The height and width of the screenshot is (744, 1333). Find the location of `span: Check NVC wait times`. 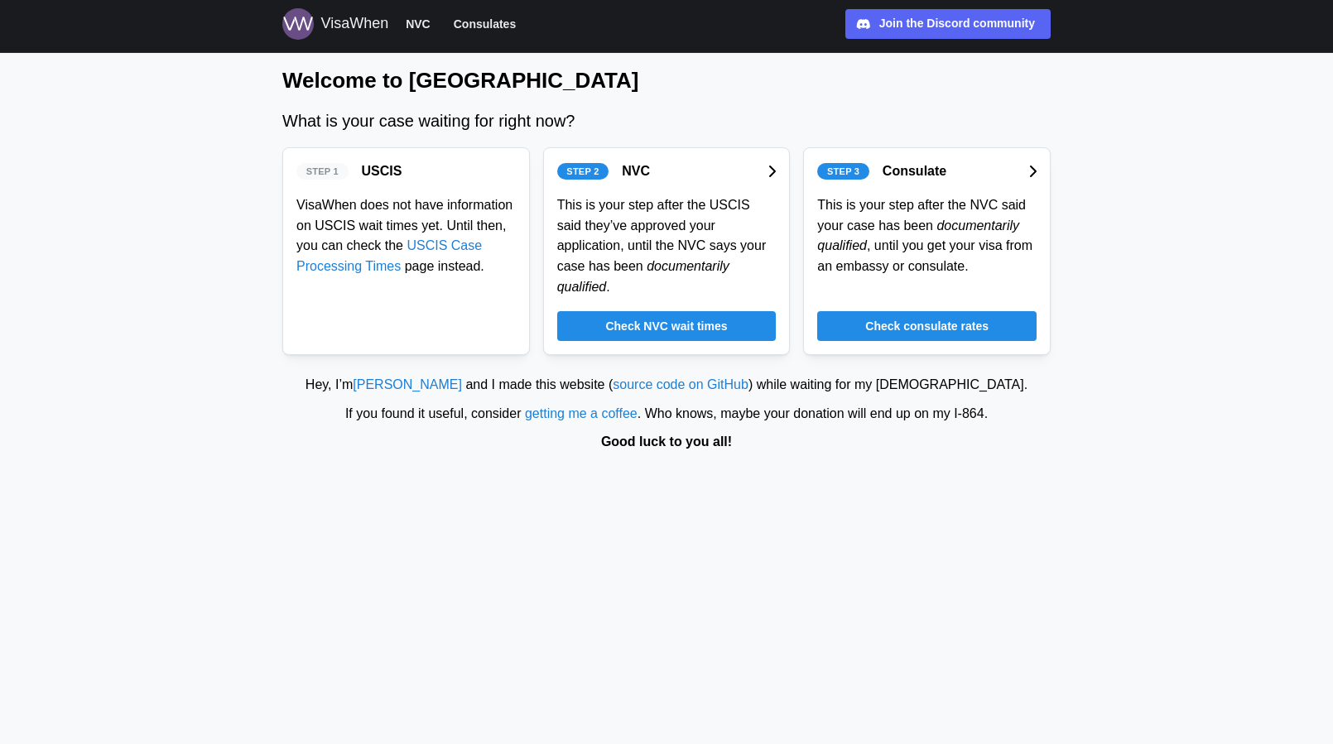

span: Check NVC wait times is located at coordinates (666, 326).